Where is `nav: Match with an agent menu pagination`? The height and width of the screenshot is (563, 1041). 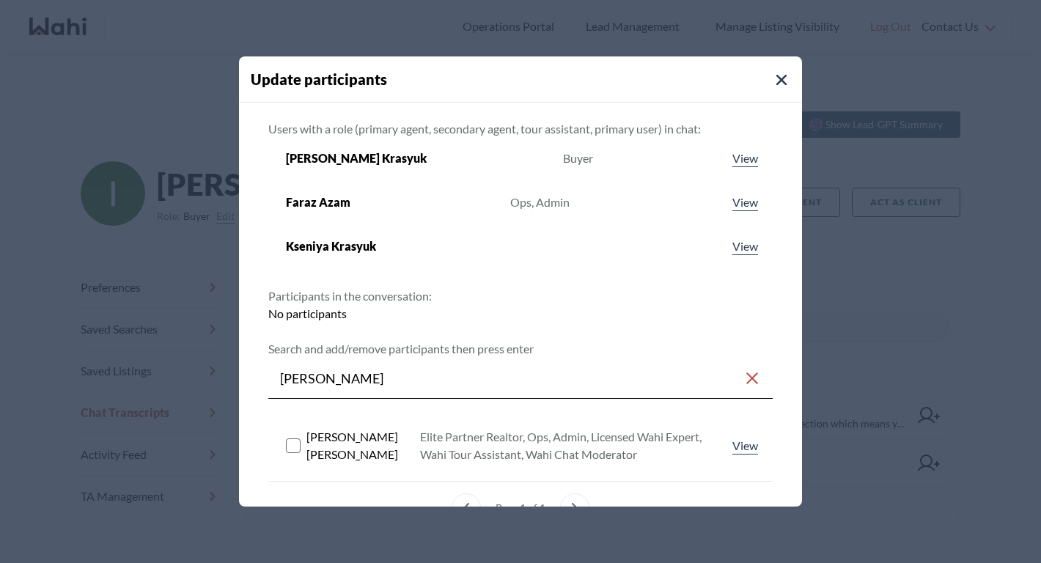 nav: Match with an agent menu pagination is located at coordinates (521, 508).